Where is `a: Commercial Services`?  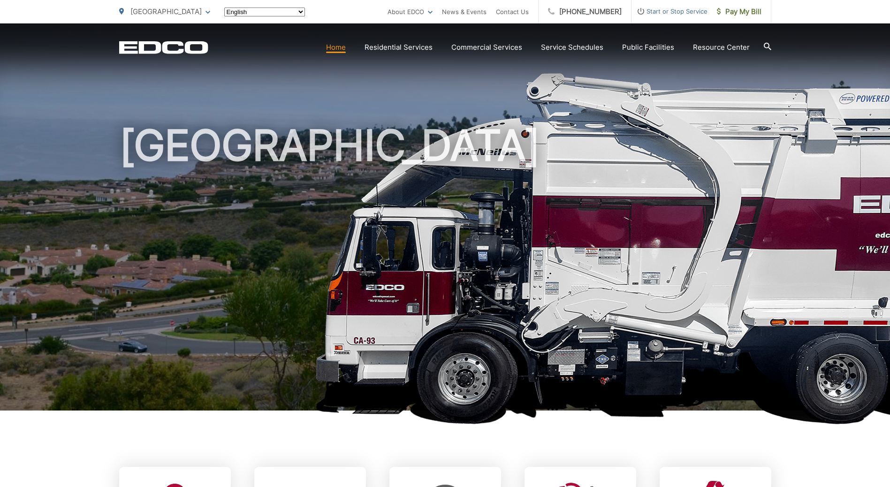 a: Commercial Services is located at coordinates (486, 47).